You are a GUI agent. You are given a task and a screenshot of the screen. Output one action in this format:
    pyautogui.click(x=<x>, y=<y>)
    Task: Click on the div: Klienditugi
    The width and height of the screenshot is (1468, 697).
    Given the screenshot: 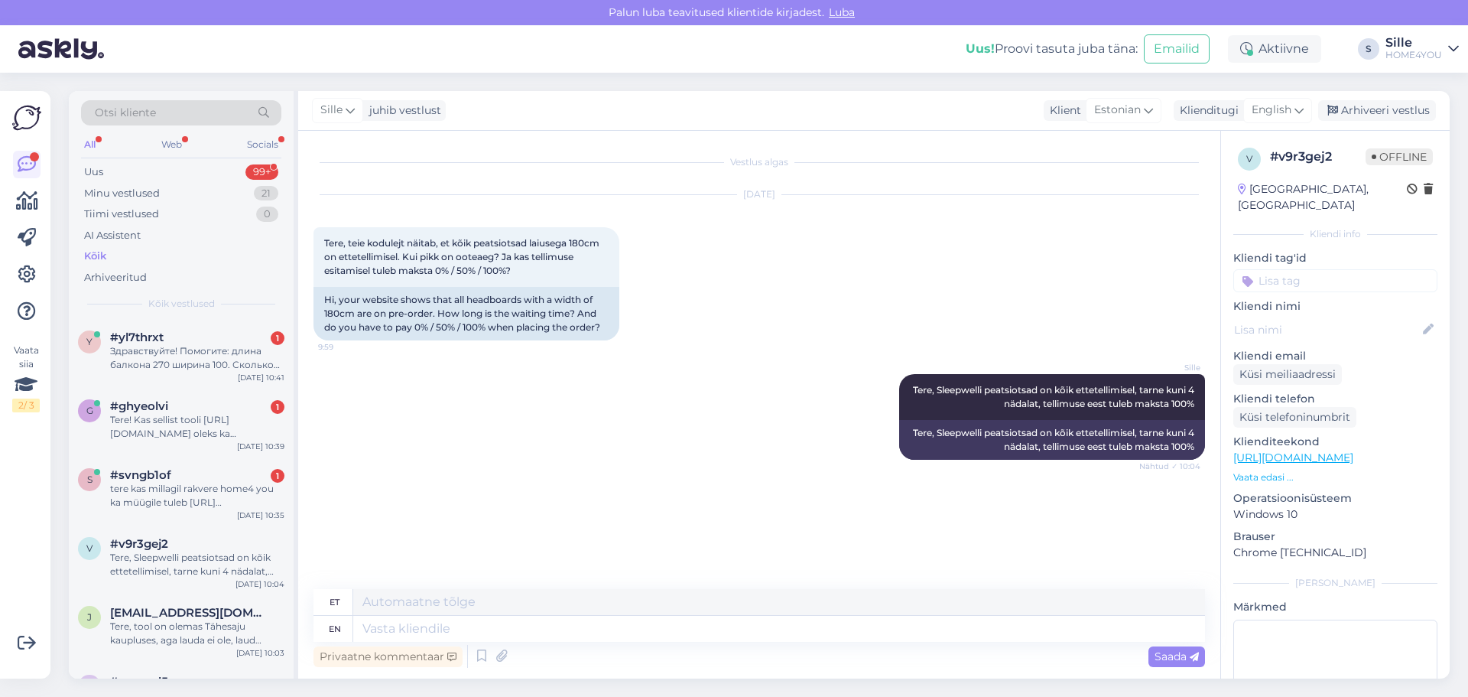 What is the action you would take?
    pyautogui.click(x=1206, y=110)
    